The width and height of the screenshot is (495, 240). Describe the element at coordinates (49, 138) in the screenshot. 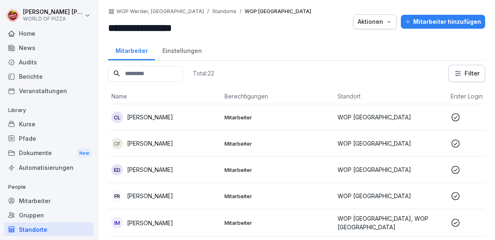

I see `div: Pfade` at that location.